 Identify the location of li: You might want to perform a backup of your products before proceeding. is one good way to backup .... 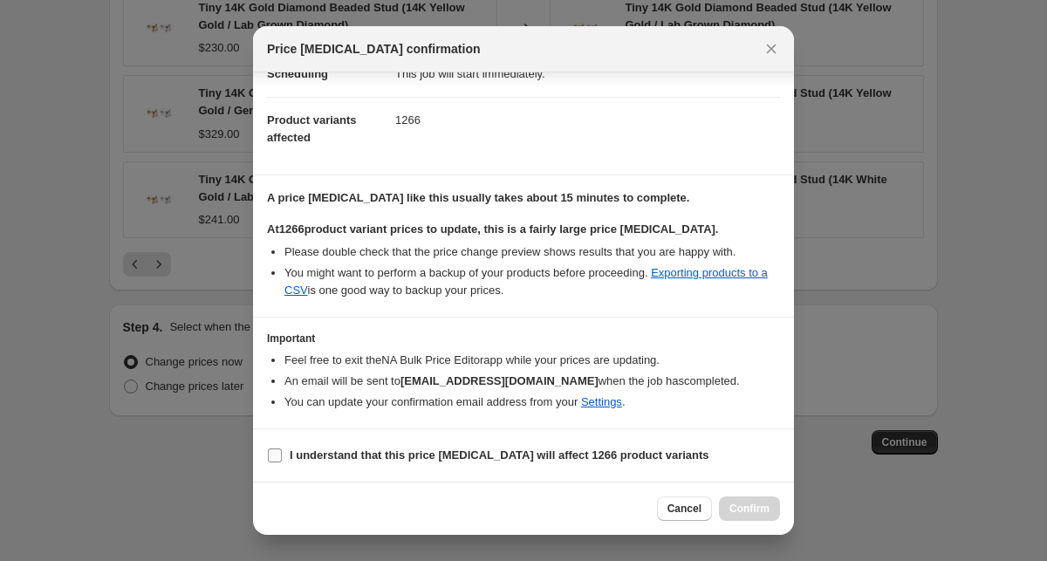
(532, 282).